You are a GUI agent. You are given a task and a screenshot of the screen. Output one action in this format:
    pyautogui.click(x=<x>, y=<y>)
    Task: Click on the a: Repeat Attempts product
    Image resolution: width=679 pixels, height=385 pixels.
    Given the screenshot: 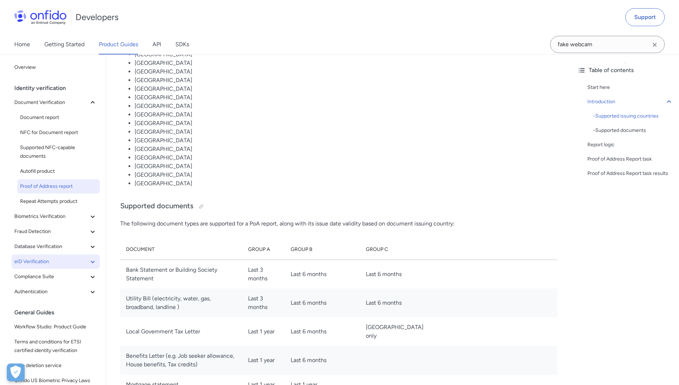 What is the action you would take?
    pyautogui.click(x=58, y=201)
    